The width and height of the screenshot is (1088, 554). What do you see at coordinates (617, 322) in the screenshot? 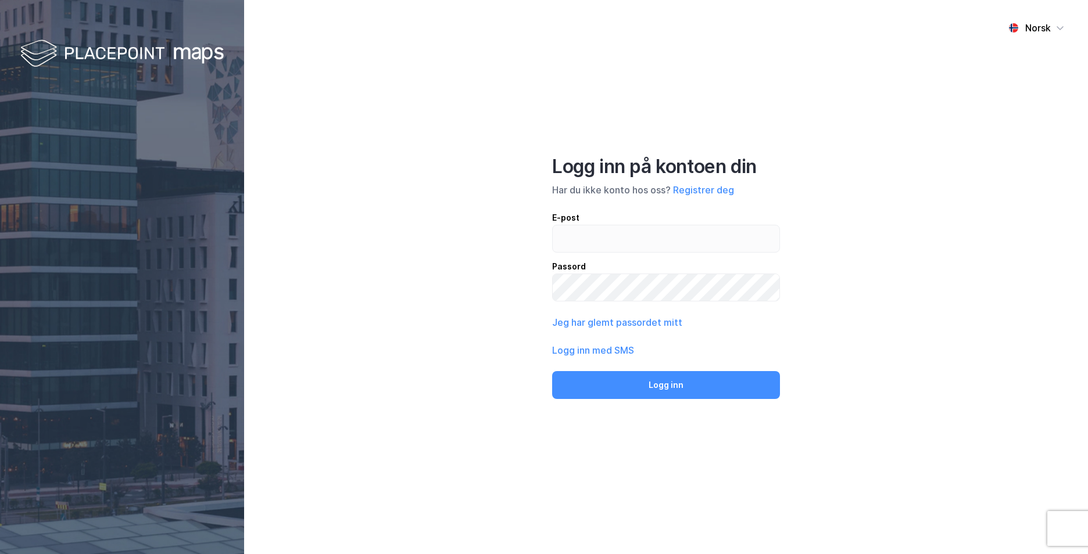
I see `button: Jeg har glemt passordet mitt` at bounding box center [617, 322].